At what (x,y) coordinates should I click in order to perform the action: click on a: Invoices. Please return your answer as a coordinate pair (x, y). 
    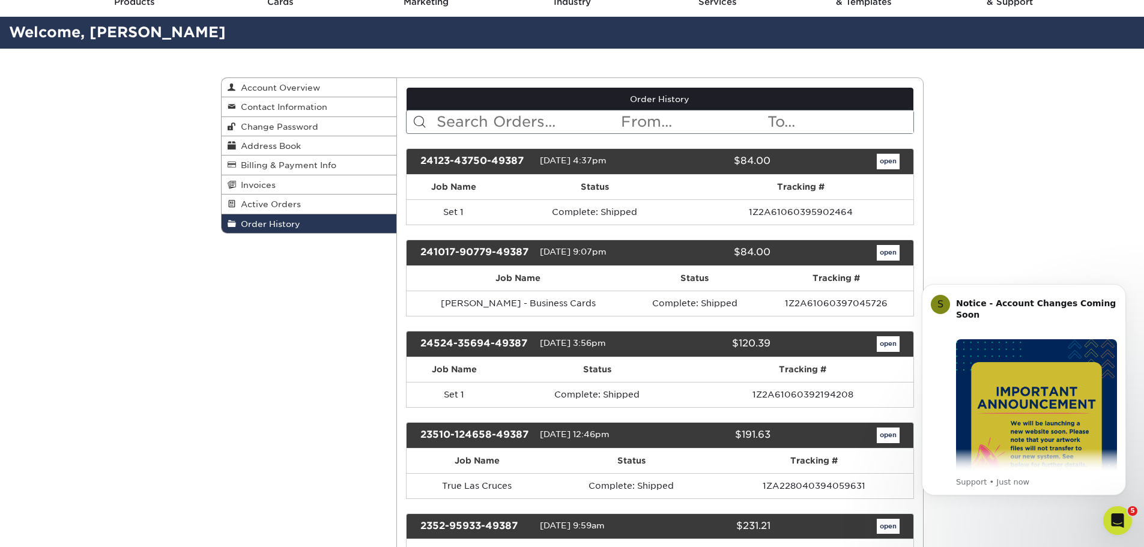
    Looking at the image, I should click on (309, 185).